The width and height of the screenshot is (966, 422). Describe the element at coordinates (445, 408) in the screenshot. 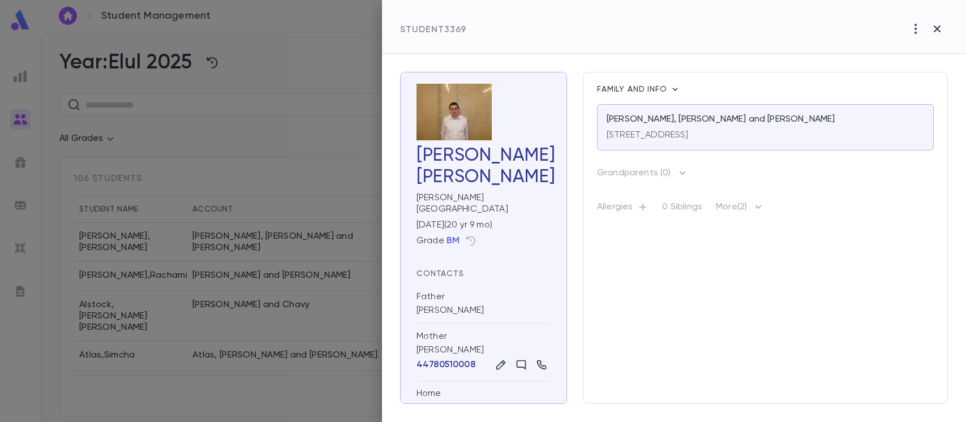

I see `button: 441617733112` at that location.